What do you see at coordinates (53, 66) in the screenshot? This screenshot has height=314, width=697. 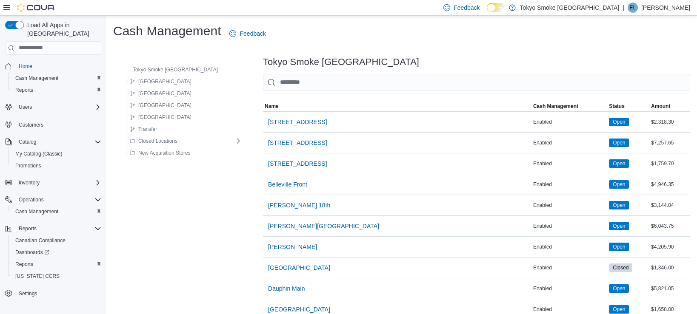 I see `button: Home` at bounding box center [53, 66].